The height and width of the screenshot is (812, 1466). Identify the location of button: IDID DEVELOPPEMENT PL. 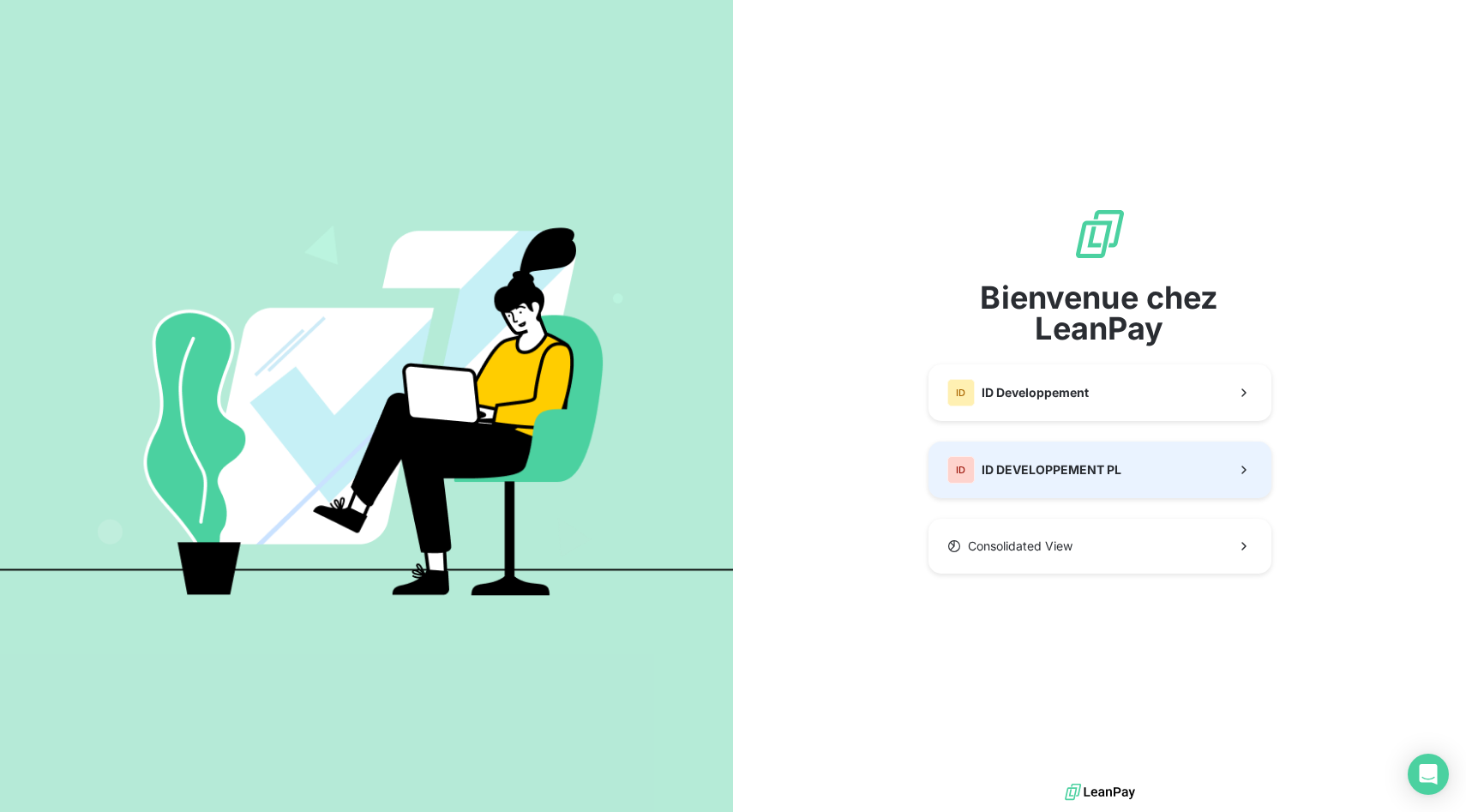
(1100, 470).